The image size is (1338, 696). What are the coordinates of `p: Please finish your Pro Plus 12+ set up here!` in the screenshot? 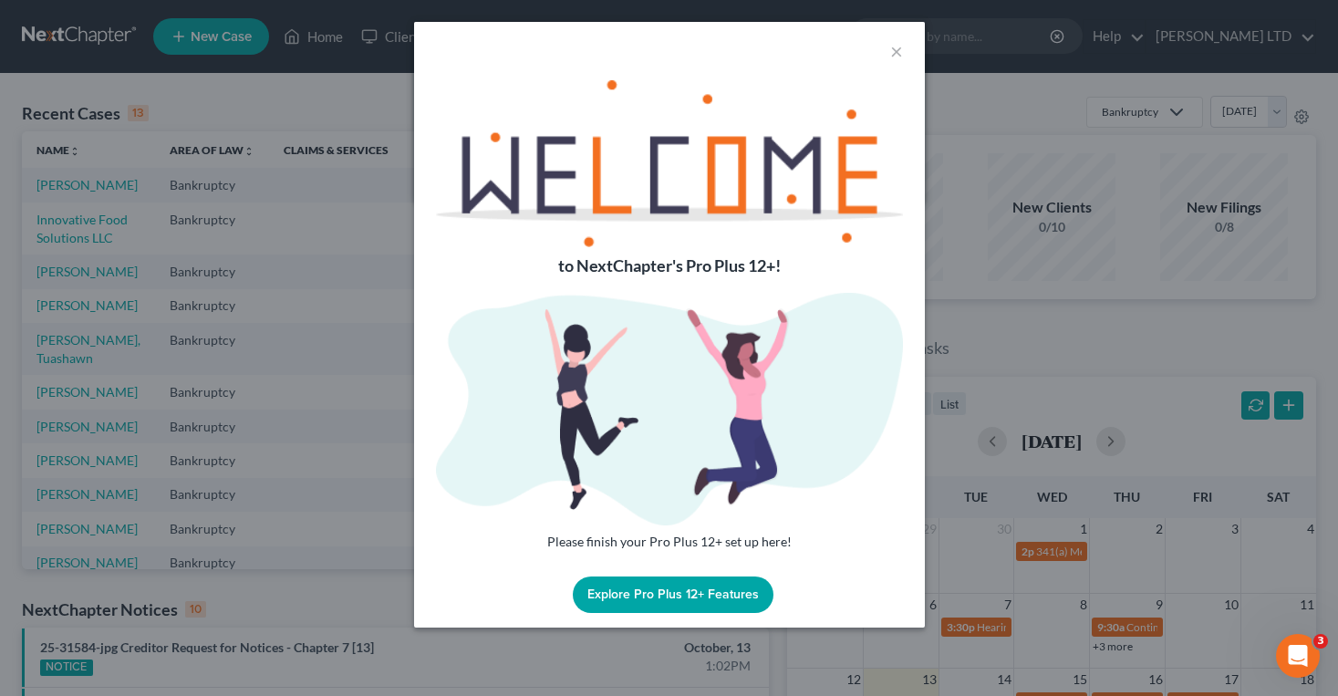 It's located at (669, 542).